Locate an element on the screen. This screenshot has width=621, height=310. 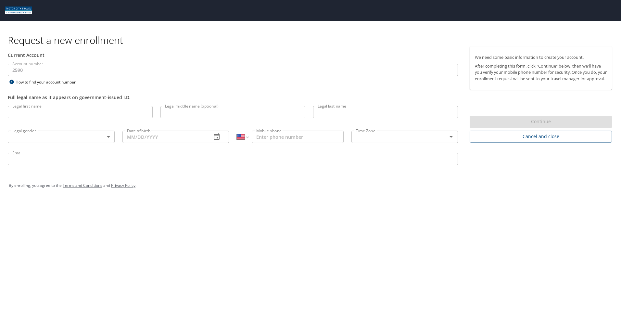
input: Enter phone number is located at coordinates (297, 137).